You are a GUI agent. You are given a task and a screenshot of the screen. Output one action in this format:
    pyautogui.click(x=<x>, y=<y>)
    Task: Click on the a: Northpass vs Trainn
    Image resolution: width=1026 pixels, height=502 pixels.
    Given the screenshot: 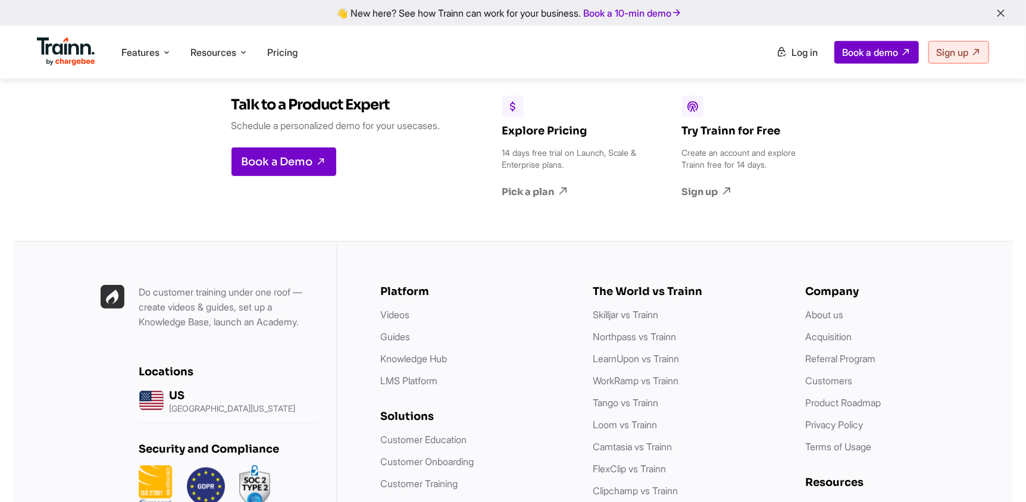 What is the action you would take?
    pyautogui.click(x=634, y=337)
    